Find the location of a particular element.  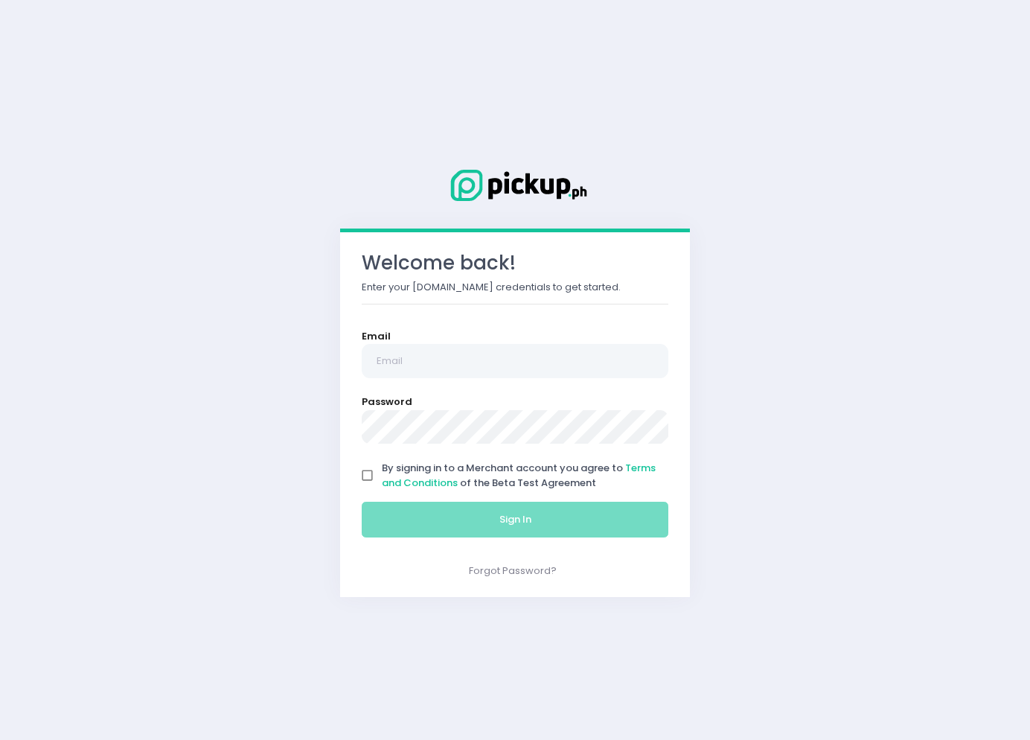

a: Forgot Password? is located at coordinates (513, 570).